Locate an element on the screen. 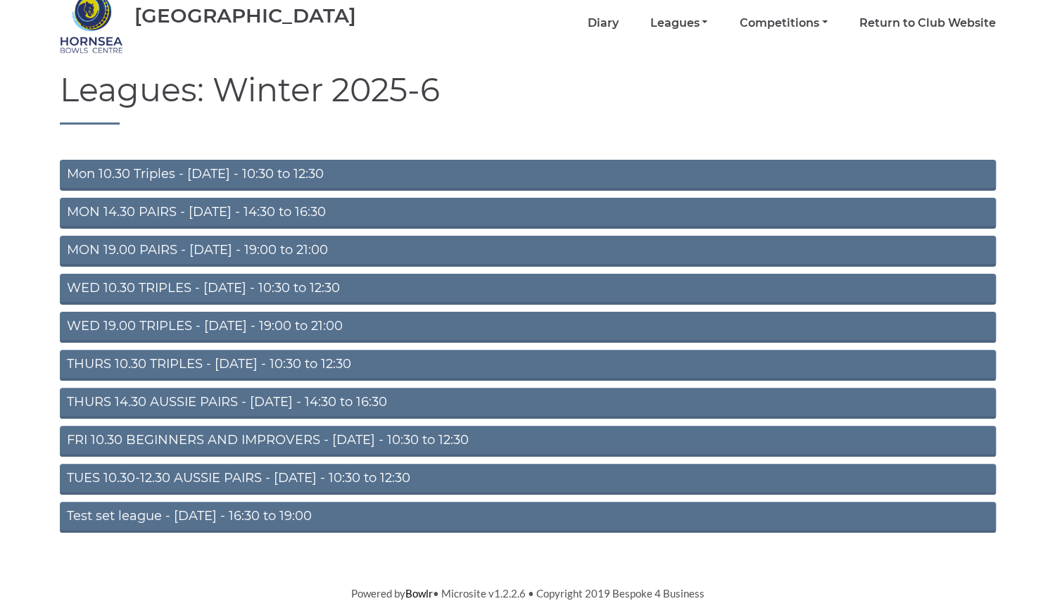  a: Return to Club Website is located at coordinates (928, 23).